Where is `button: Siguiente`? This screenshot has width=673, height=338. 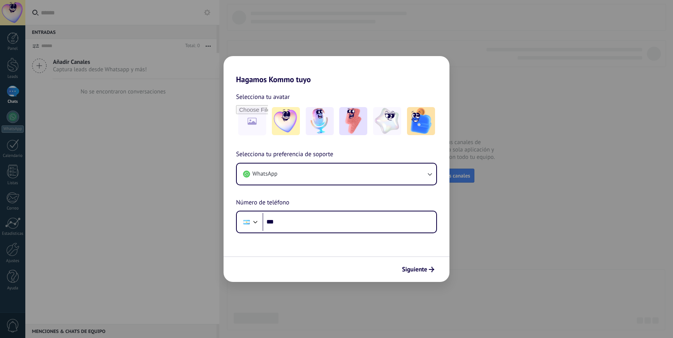
button: Siguiente is located at coordinates (418, 269).